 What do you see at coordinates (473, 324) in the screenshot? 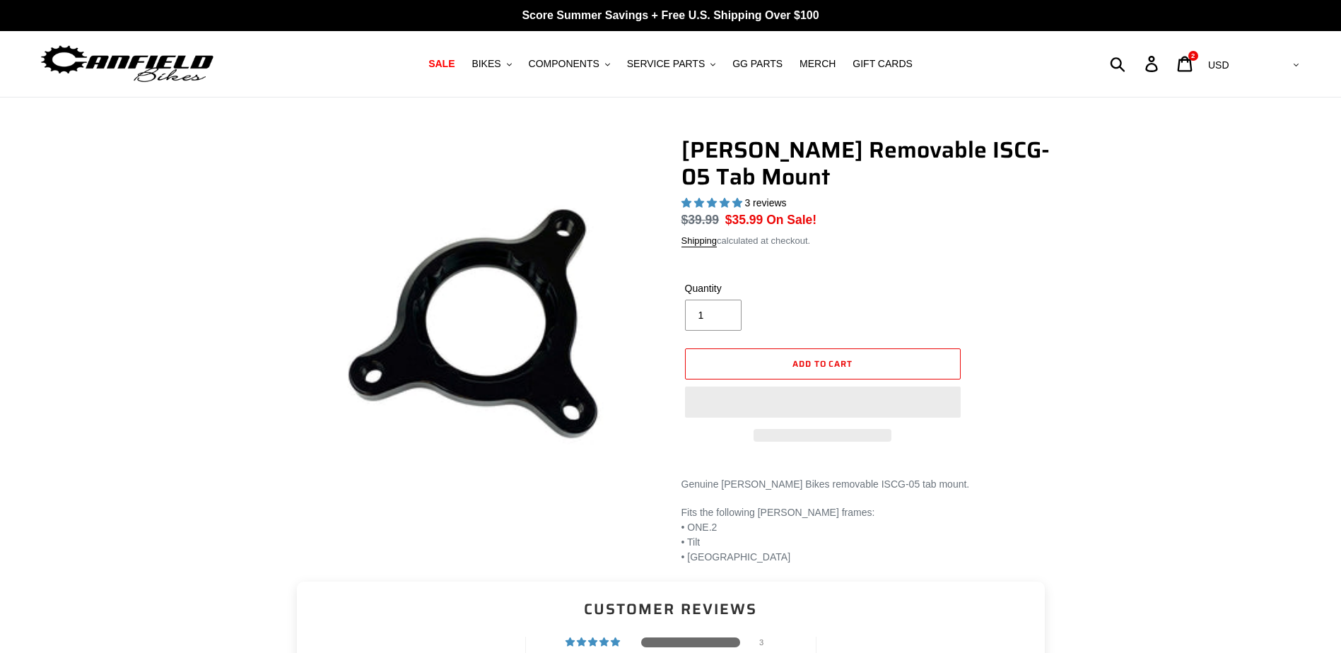
I see `img: Canfield Removable ISCG-05 Tab Mount` at bounding box center [473, 324].